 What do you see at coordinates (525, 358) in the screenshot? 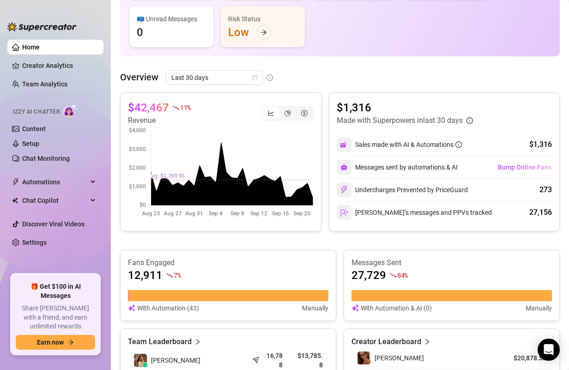
I see `article: $20,878.53` at bounding box center [525, 358].